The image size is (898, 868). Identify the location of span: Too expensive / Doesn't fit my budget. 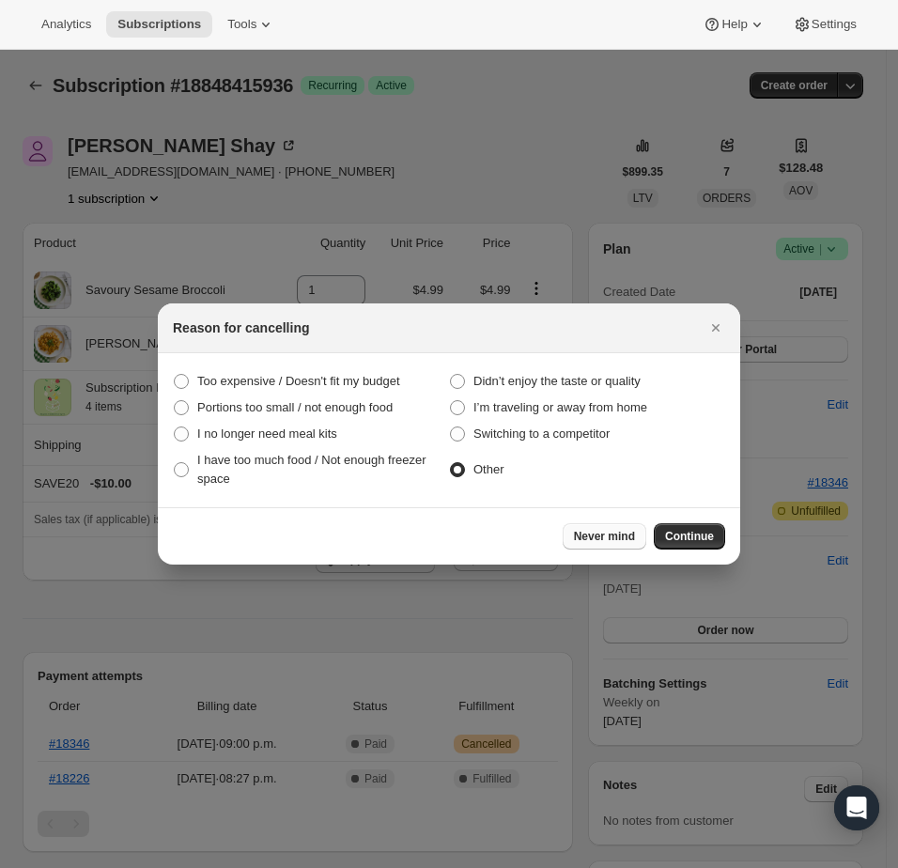
(299, 380).